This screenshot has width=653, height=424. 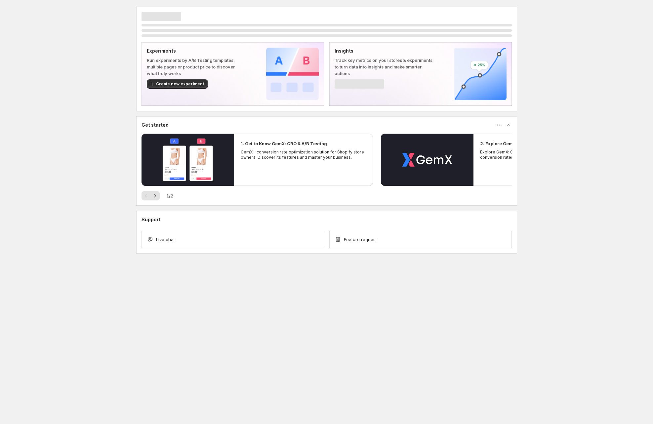 What do you see at coordinates (150, 196) in the screenshot?
I see `nav: Pagination` at bounding box center [150, 196].